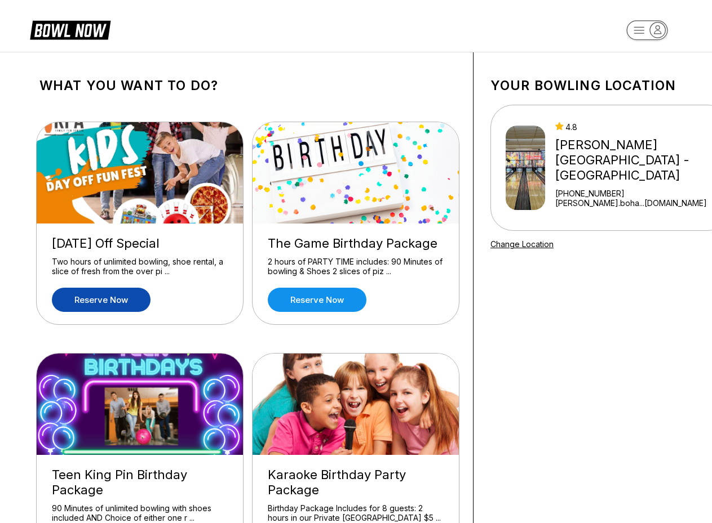 The width and height of the screenshot is (712, 523). I want to click on img: School Day Off Special, so click(140, 173).